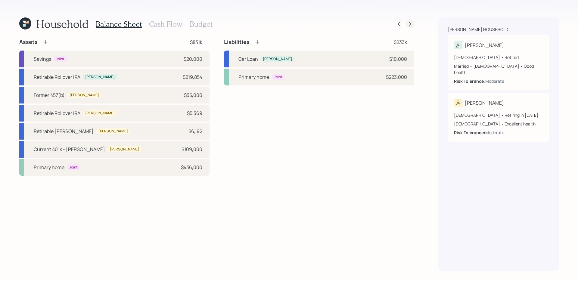 This screenshot has height=281, width=578. What do you see at coordinates (237, 42) in the screenshot?
I see `h4: Liabilities` at bounding box center [237, 42].